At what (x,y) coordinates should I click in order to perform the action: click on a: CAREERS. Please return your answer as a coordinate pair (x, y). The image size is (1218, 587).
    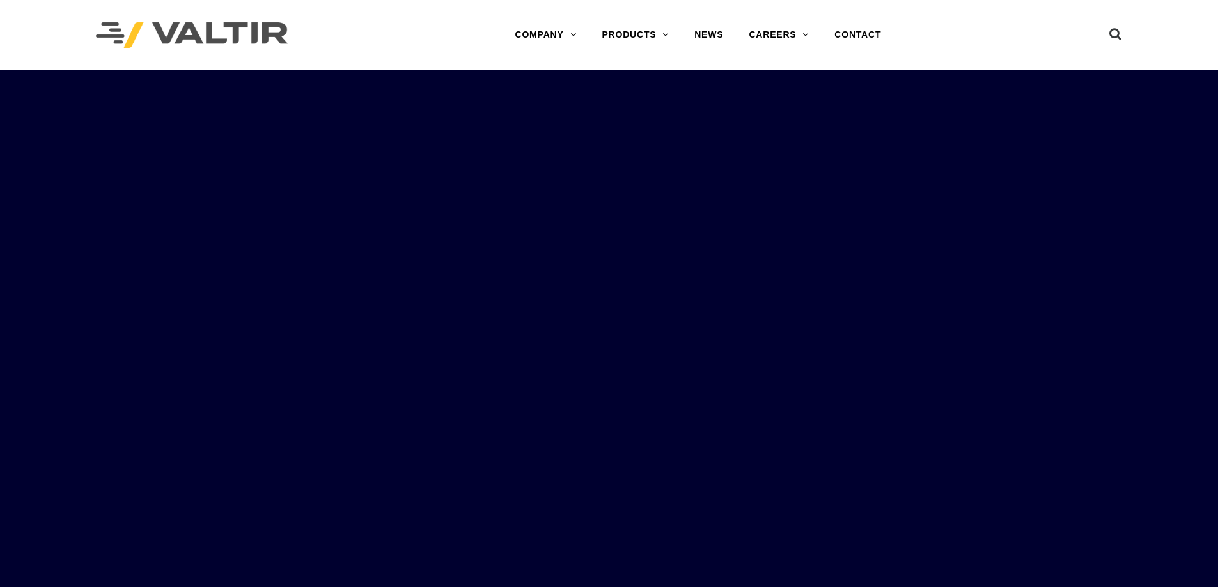
    Looking at the image, I should click on (778, 35).